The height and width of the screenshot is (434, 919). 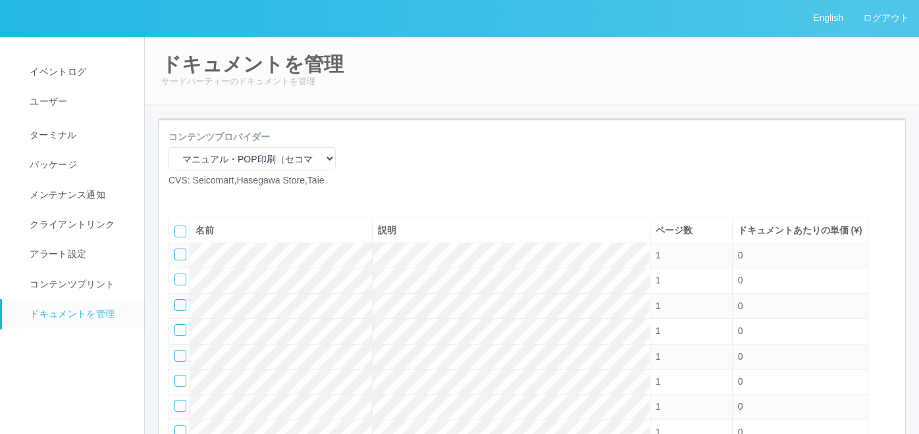 I want to click on a: アラート設定, so click(x=79, y=254).